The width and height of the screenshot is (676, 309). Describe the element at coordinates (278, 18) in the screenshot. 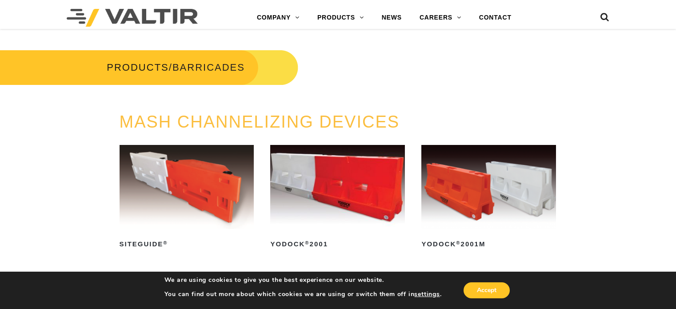

I see `a: COMPANY` at that location.